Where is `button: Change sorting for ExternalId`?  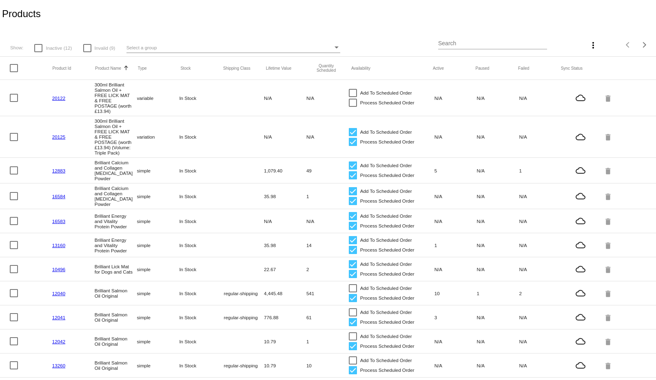 button: Change sorting for ExternalId is located at coordinates (62, 68).